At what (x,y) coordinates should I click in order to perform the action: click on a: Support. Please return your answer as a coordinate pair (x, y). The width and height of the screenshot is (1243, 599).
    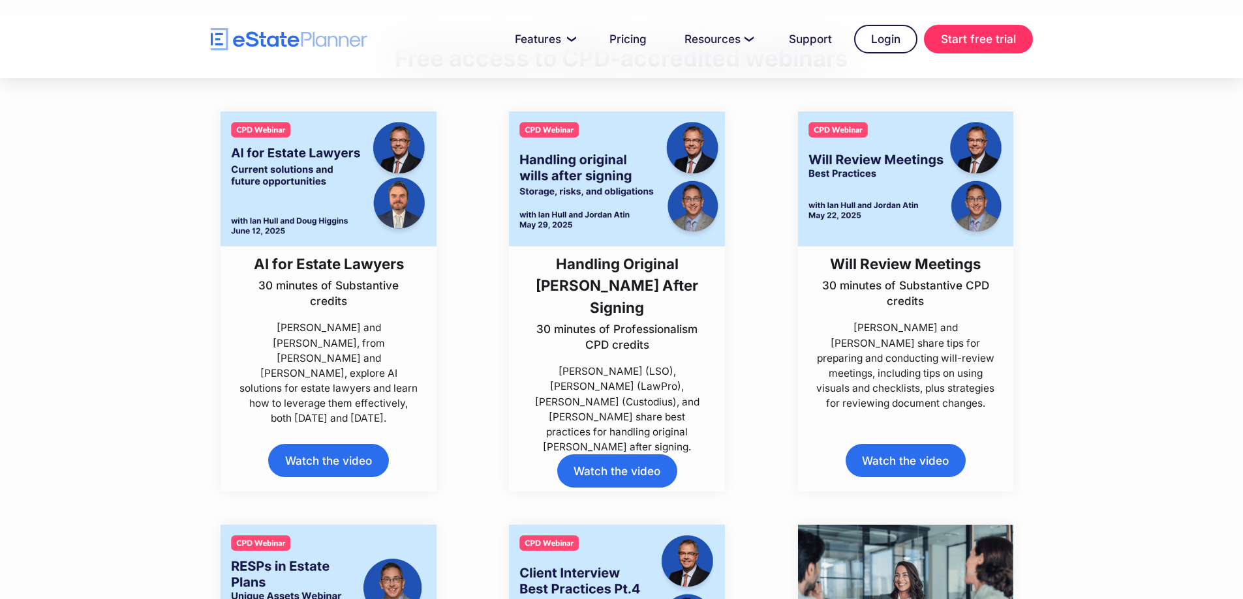
    Looking at the image, I should click on (810, 39).